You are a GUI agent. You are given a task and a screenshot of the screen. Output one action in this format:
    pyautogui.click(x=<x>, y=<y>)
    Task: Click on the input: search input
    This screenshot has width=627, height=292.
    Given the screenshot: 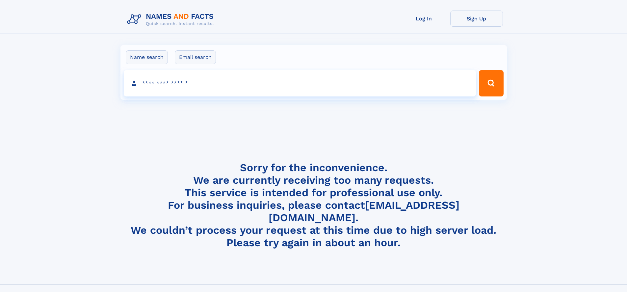 What is the action you would take?
    pyautogui.click(x=300, y=83)
    